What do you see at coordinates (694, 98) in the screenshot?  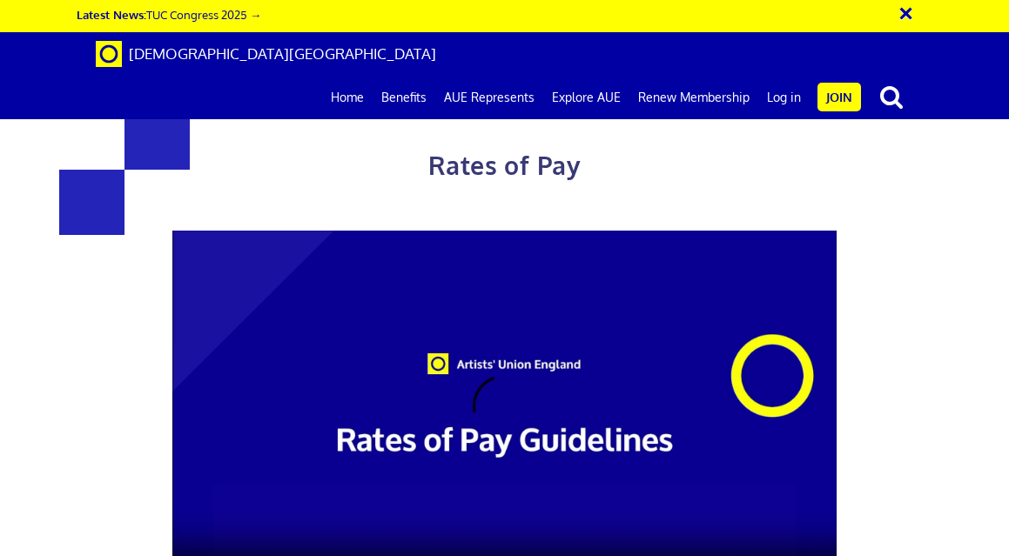 I see `a: Renew Membership` at bounding box center [694, 98].